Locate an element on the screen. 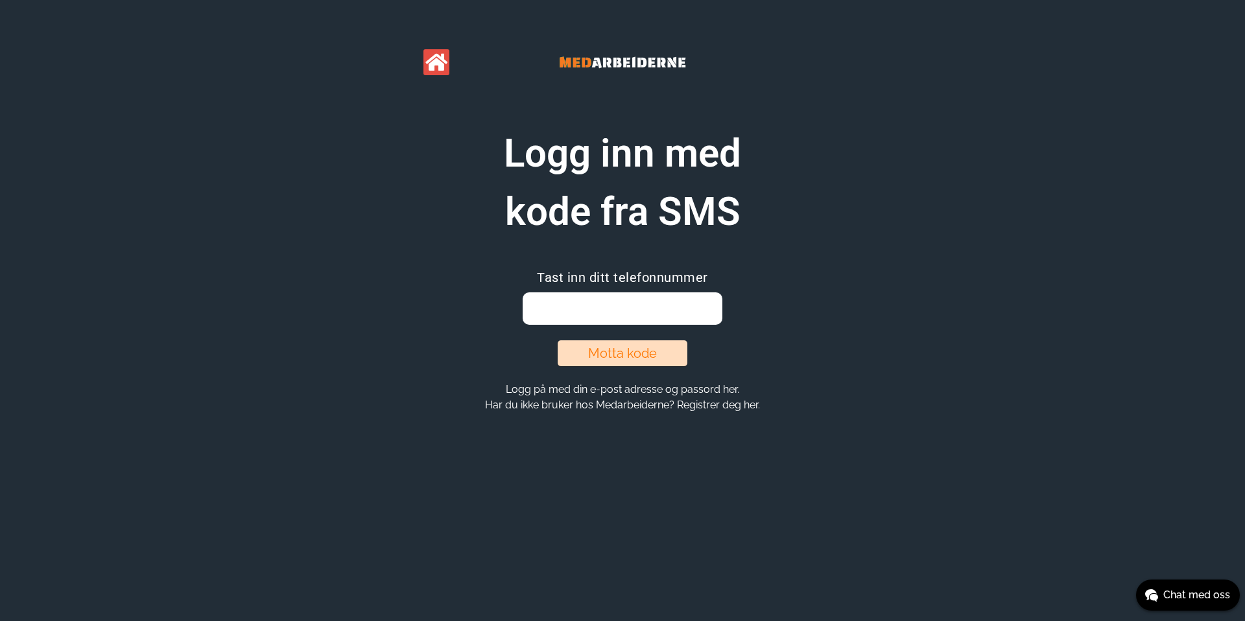 The height and width of the screenshot is (621, 1245). img: Banner is located at coordinates (622, 62).